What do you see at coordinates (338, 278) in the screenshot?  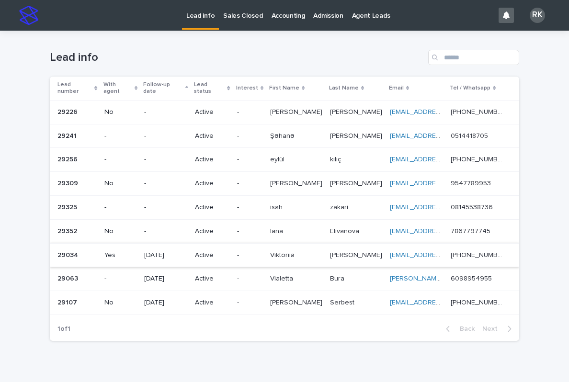 I see `p: Bura` at bounding box center [338, 278].